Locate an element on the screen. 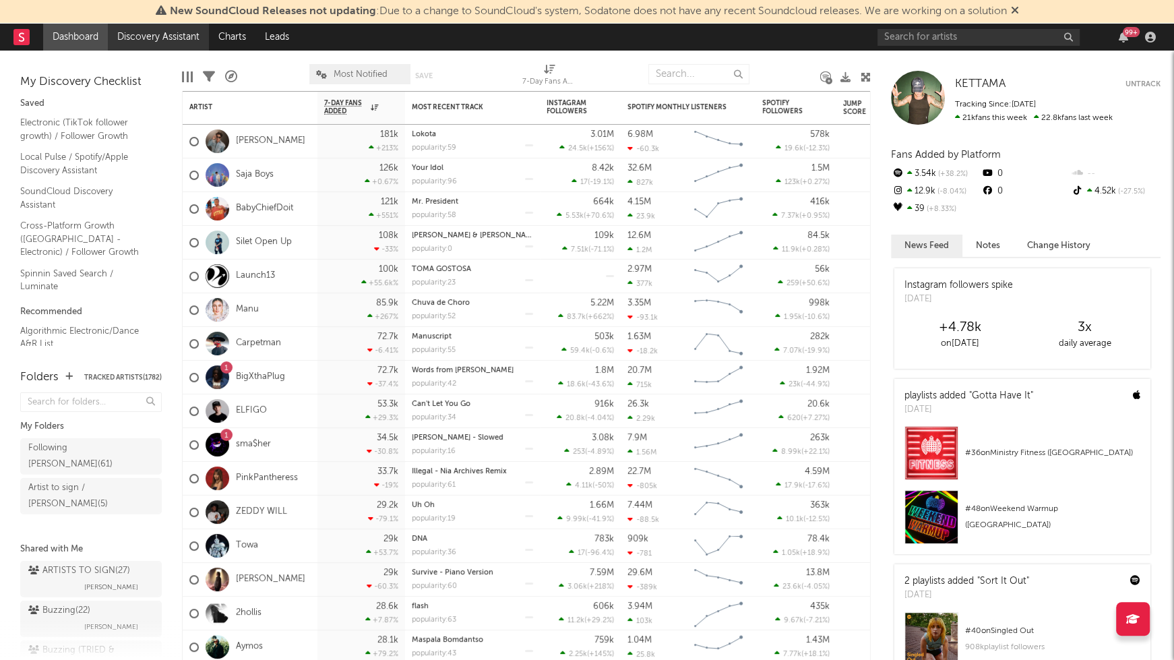  a: Lokota is located at coordinates (424, 134).